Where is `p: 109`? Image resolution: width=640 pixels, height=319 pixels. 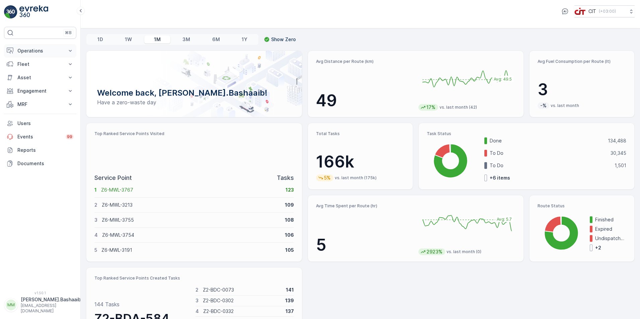 p: 109 is located at coordinates (289, 205).